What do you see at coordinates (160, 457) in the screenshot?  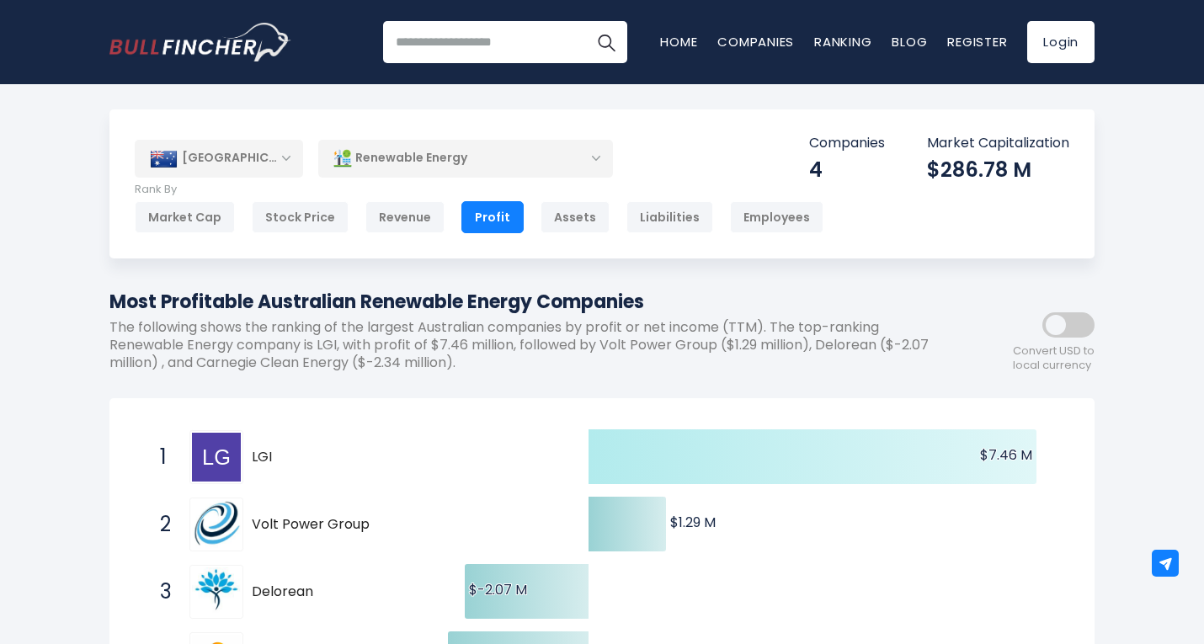 I see `span: 1` at bounding box center [160, 457].